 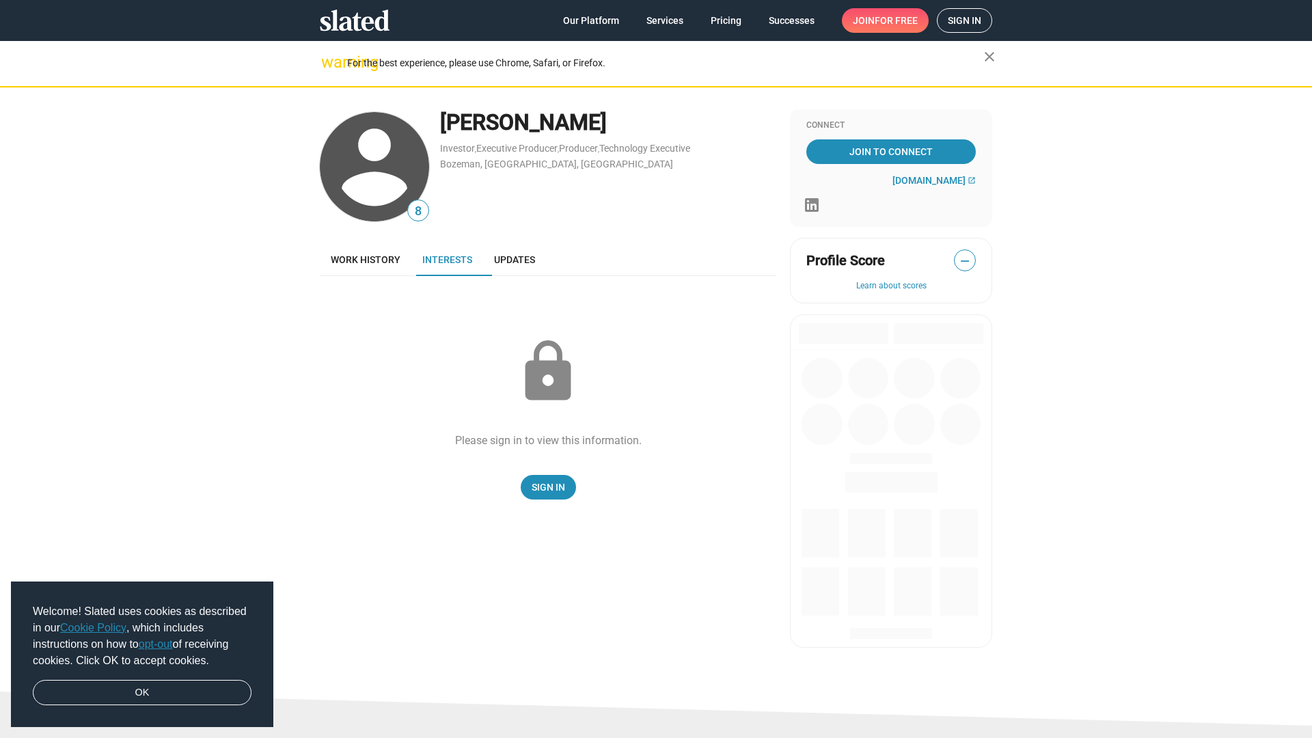 I want to click on span: 8, so click(x=418, y=211).